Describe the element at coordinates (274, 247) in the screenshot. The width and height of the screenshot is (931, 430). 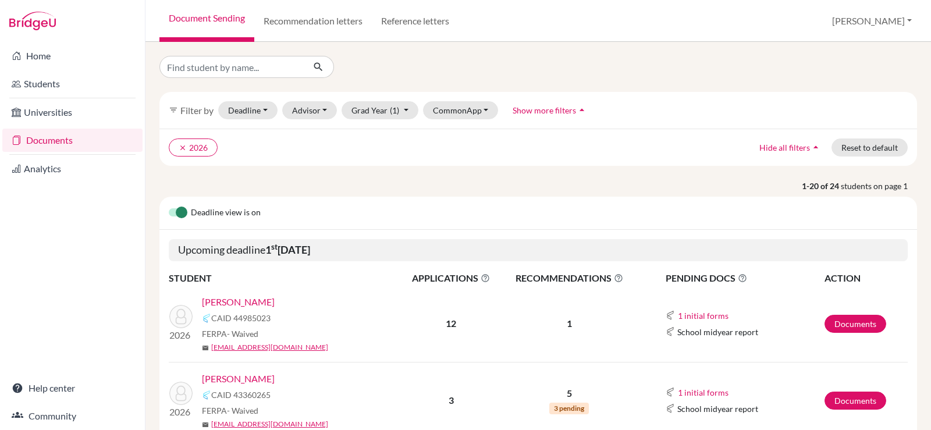
I see `sup: st` at that location.